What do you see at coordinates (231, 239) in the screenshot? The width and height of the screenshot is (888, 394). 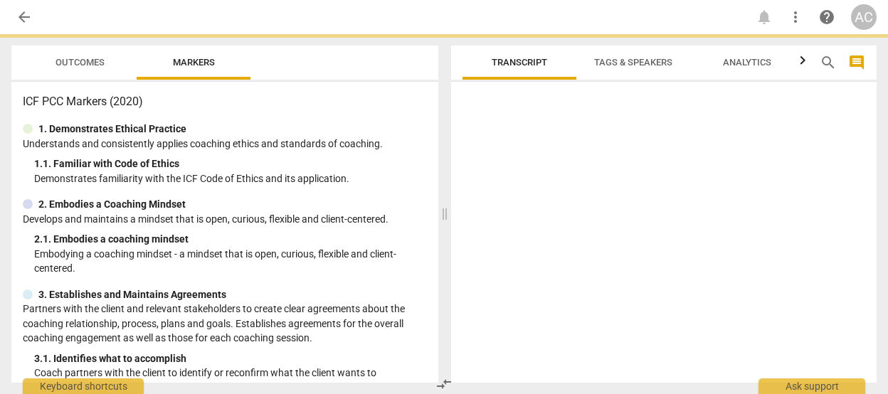 I see `div: 2. 1. Embodies a coaching mindset` at bounding box center [231, 239].